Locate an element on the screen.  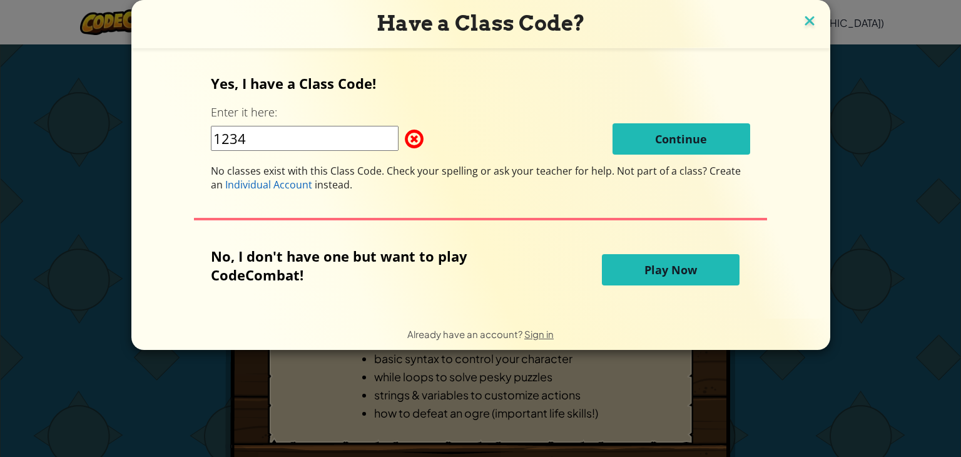
p: Yes, I have a Class Code! is located at coordinates (480, 83).